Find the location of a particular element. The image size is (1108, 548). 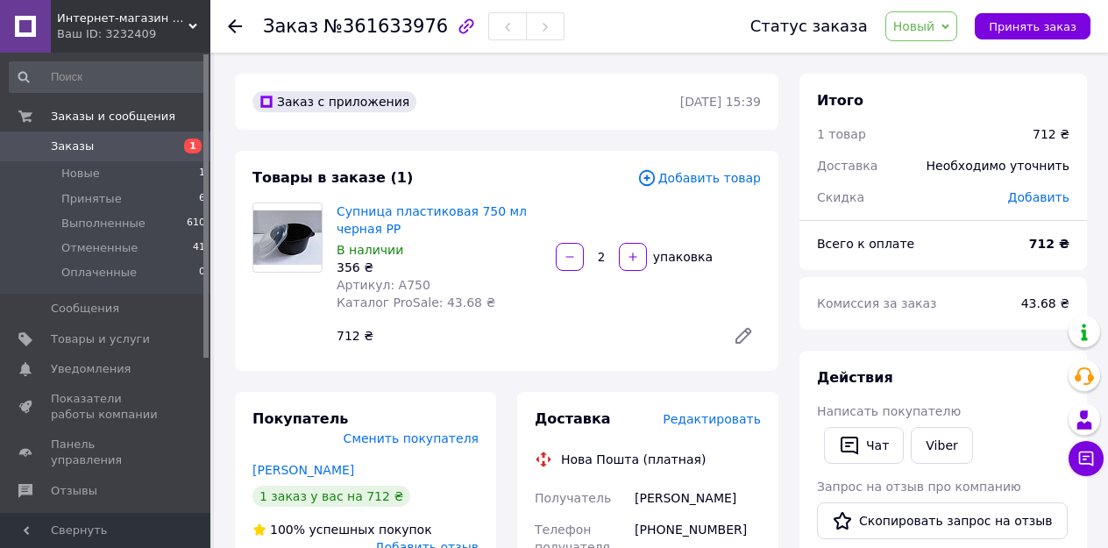

span: Сменить покупателя is located at coordinates (411, 438).